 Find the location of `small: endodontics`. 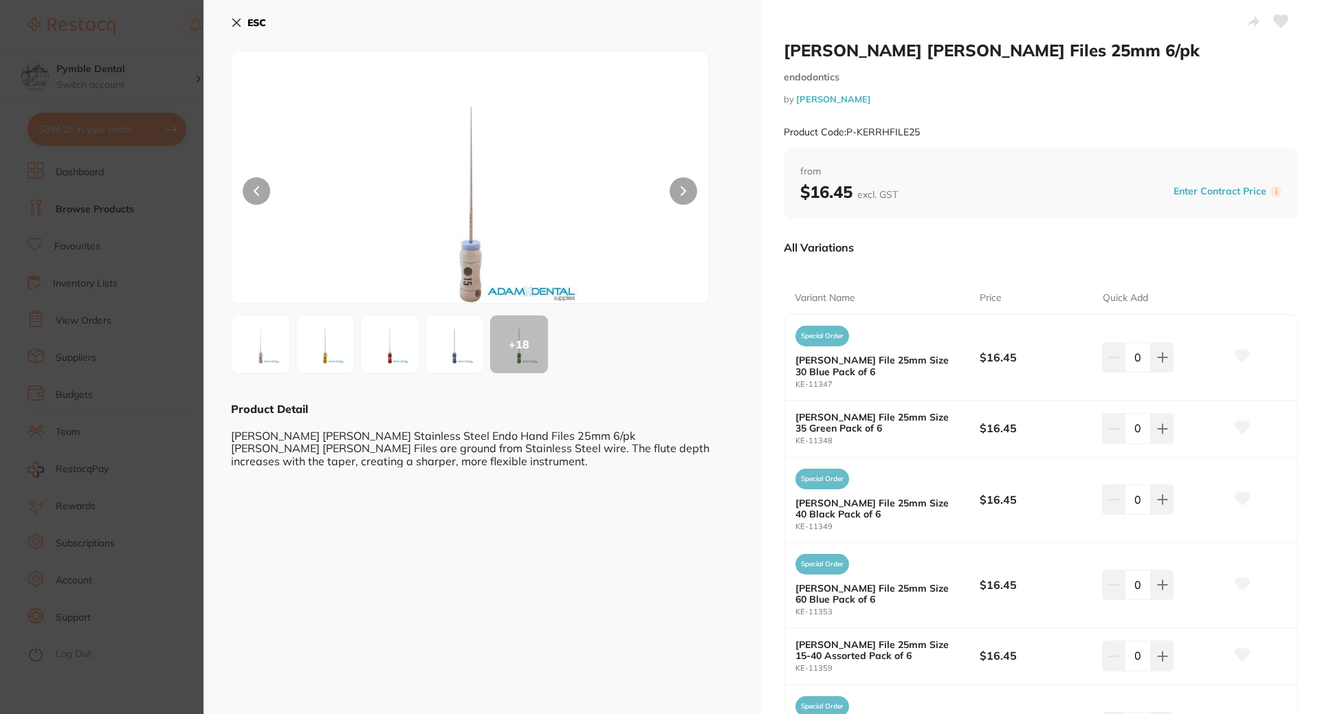

small: endodontics is located at coordinates (1041, 77).